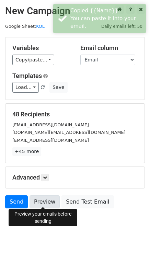  Describe the element at coordinates (27, 76) in the screenshot. I see `a: Templates` at that location.